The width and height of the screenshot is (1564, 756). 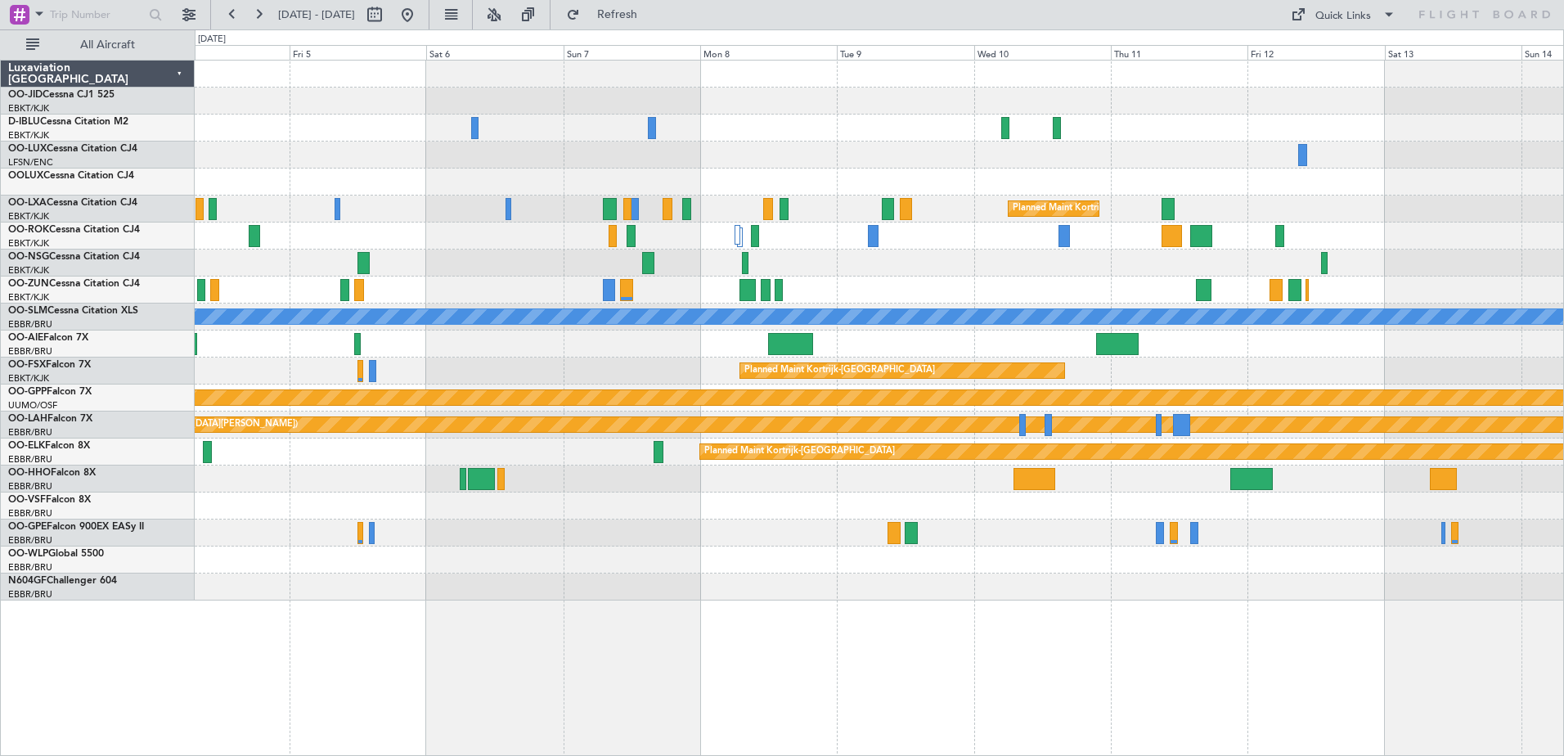 What do you see at coordinates (1343, 15) in the screenshot?
I see `button: Quick Links` at bounding box center [1343, 15].